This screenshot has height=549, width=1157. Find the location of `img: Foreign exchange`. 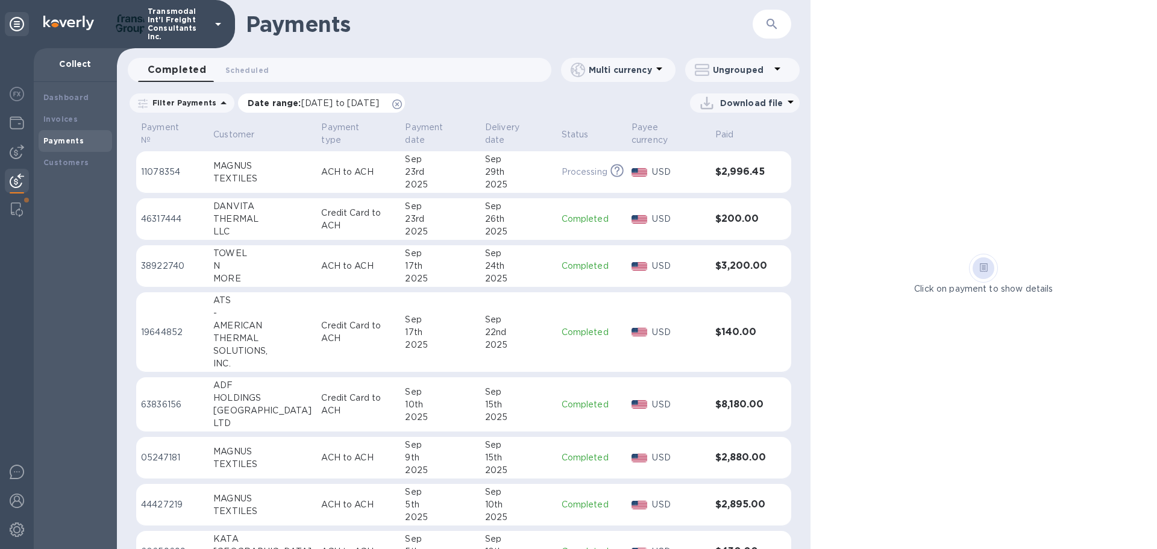

img: Foreign exchange is located at coordinates (17, 94).